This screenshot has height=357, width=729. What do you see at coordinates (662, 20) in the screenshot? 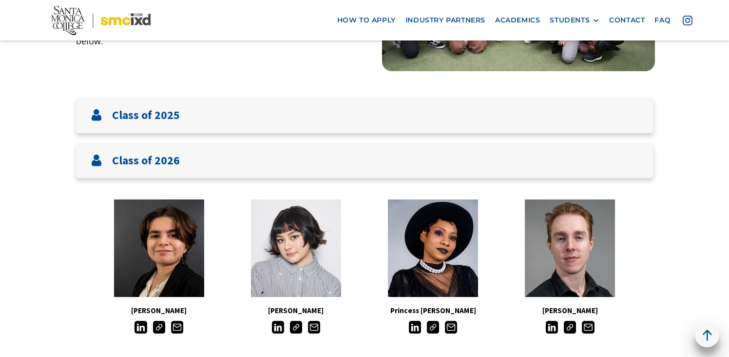
I see `a: faq` at bounding box center [662, 20].